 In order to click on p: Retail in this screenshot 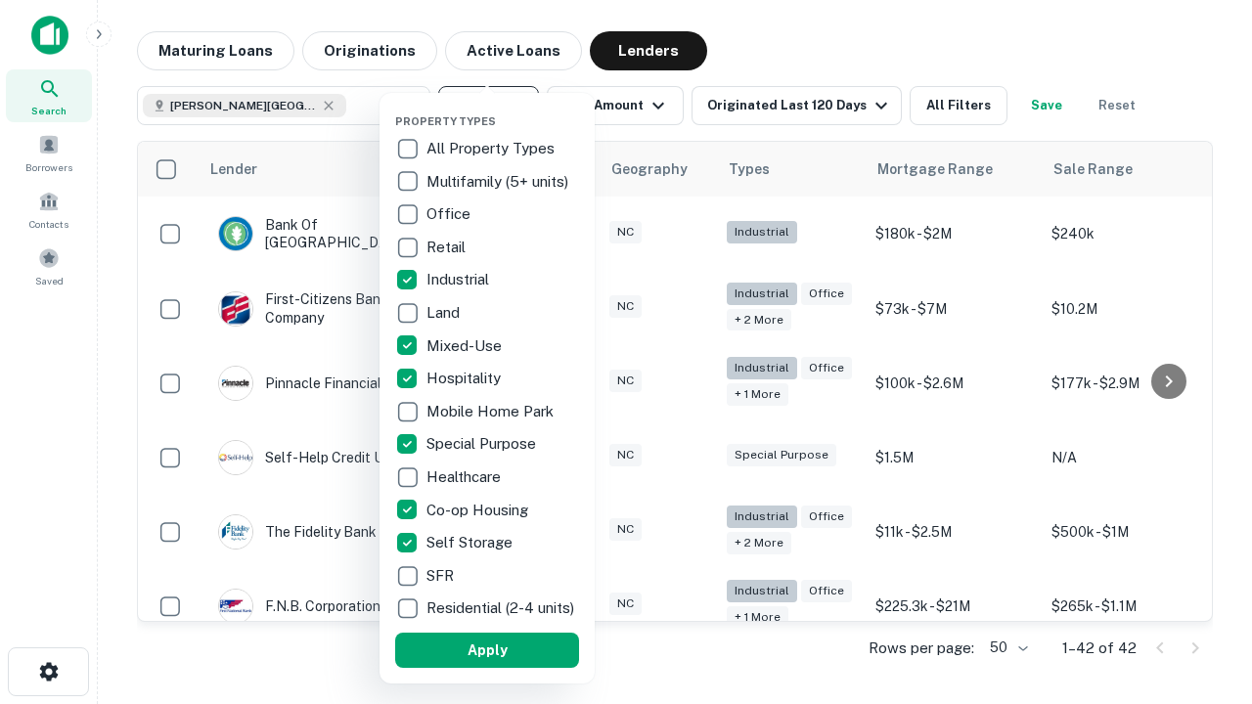, I will do `click(448, 247)`.